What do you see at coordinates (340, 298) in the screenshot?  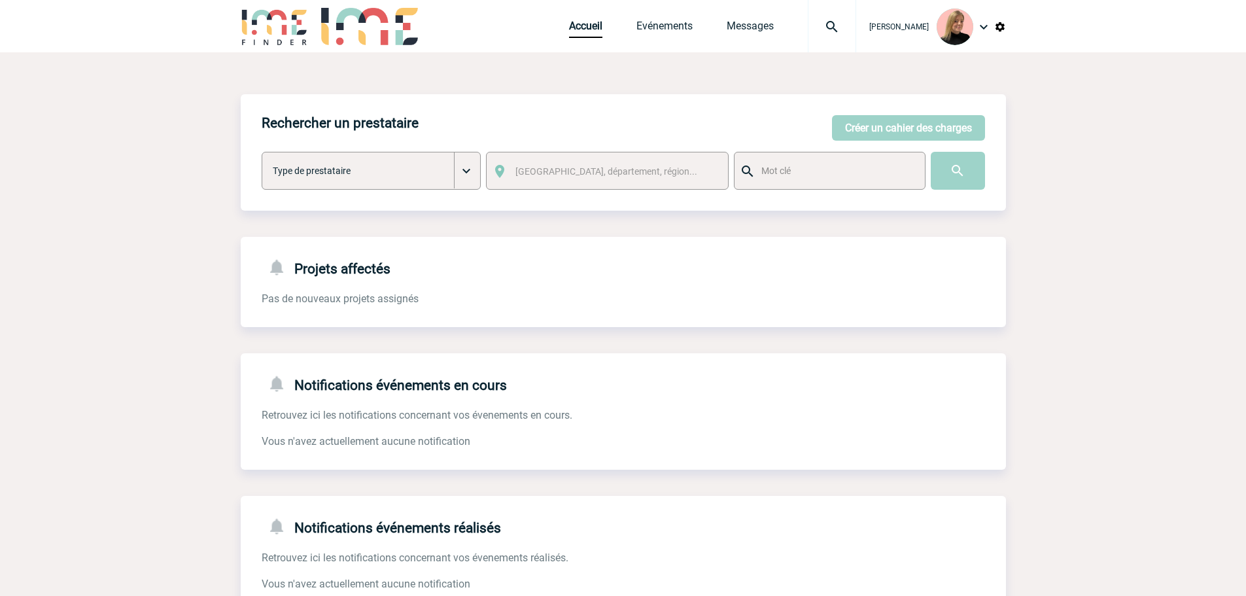 I see `span: Pas de nouveaux projets assignés` at bounding box center [340, 298].